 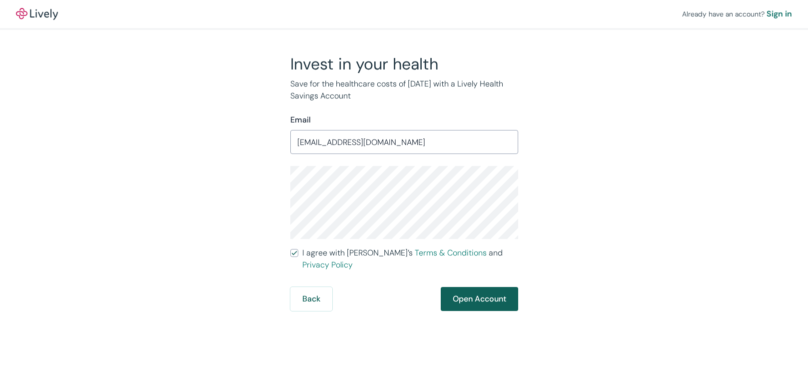 What do you see at coordinates (300, 120) in the screenshot?
I see `label: Email` at bounding box center [300, 120].